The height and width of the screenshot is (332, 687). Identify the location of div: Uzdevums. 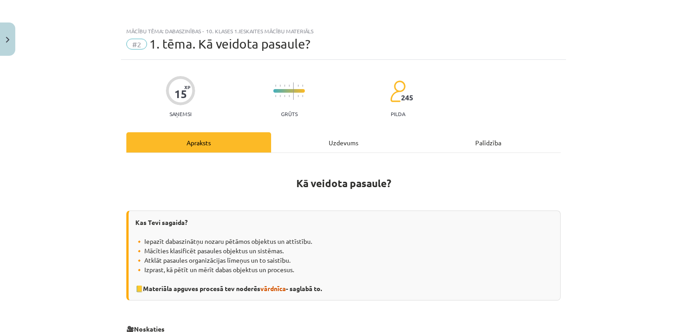
(343, 142).